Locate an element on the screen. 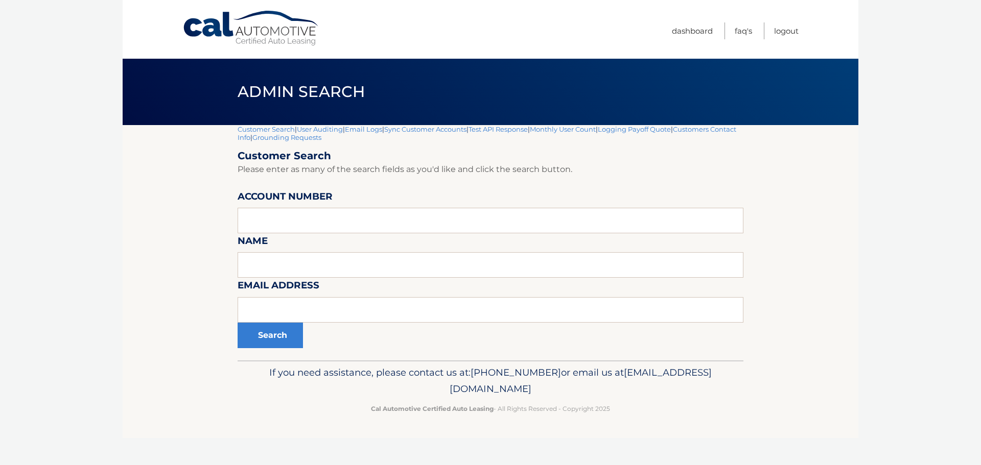  label: Email Address is located at coordinates (278, 287).